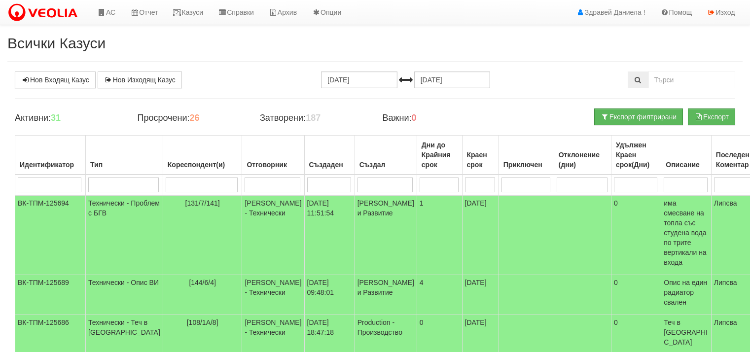  What do you see at coordinates (422, 203) in the screenshot?
I see `span: 1` at bounding box center [422, 203].